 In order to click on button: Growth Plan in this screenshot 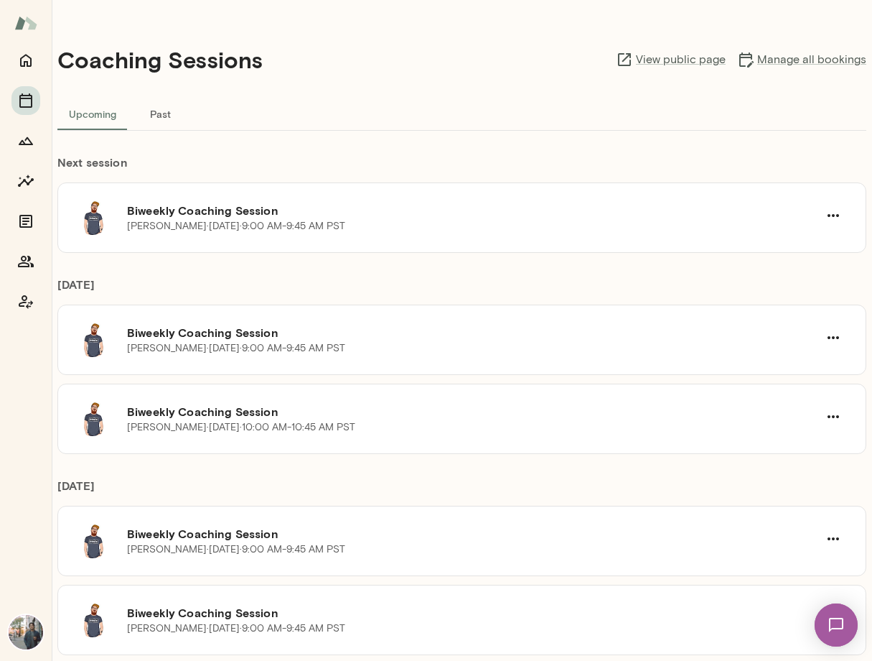, I will do `click(26, 141)`.